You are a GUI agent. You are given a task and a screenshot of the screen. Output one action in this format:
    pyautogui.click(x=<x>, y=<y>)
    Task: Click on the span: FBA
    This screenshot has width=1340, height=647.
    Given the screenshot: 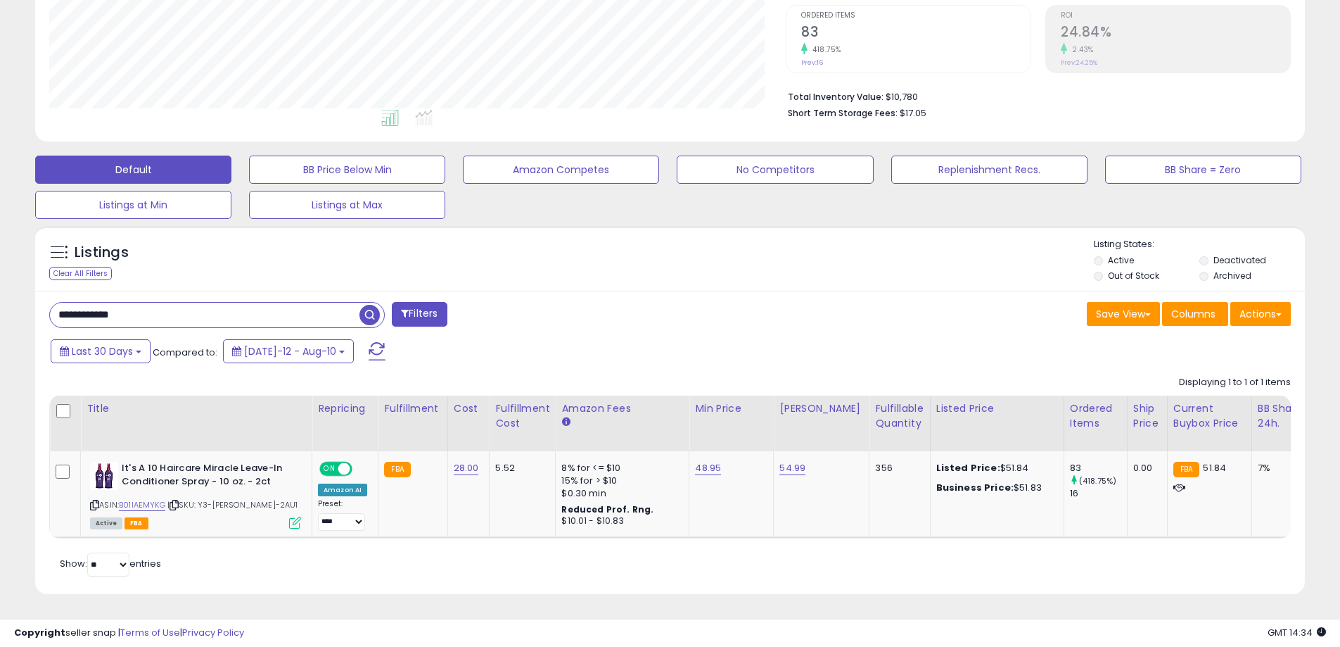 What is the action you would take?
    pyautogui.click(x=136, y=523)
    